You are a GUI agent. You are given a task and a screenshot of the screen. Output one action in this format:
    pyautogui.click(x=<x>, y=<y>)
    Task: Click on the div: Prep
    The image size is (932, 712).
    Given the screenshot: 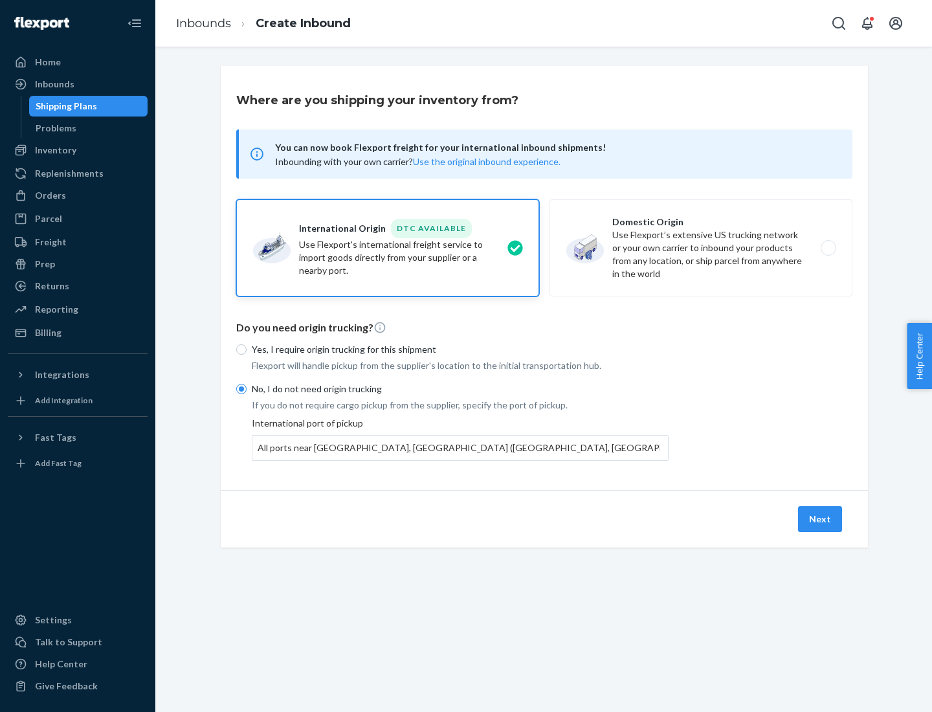 What is the action you would take?
    pyautogui.click(x=45, y=264)
    